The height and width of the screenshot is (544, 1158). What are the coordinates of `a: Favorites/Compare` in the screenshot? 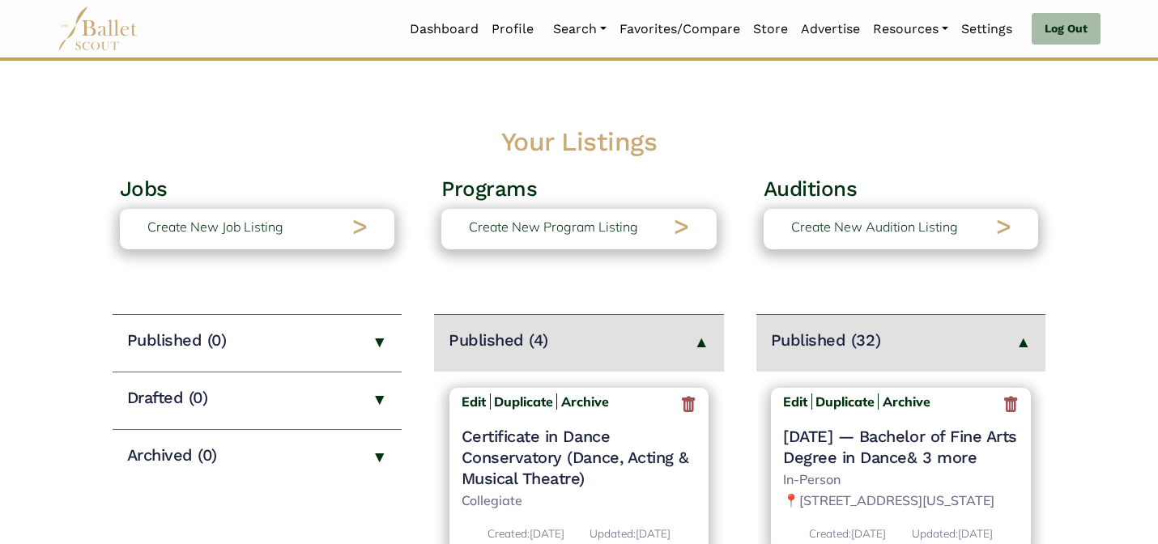 It's located at (680, 29).